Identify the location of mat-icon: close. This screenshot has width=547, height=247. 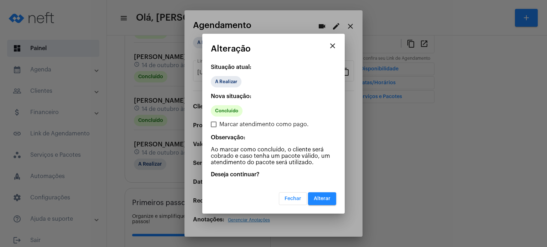
(333, 46).